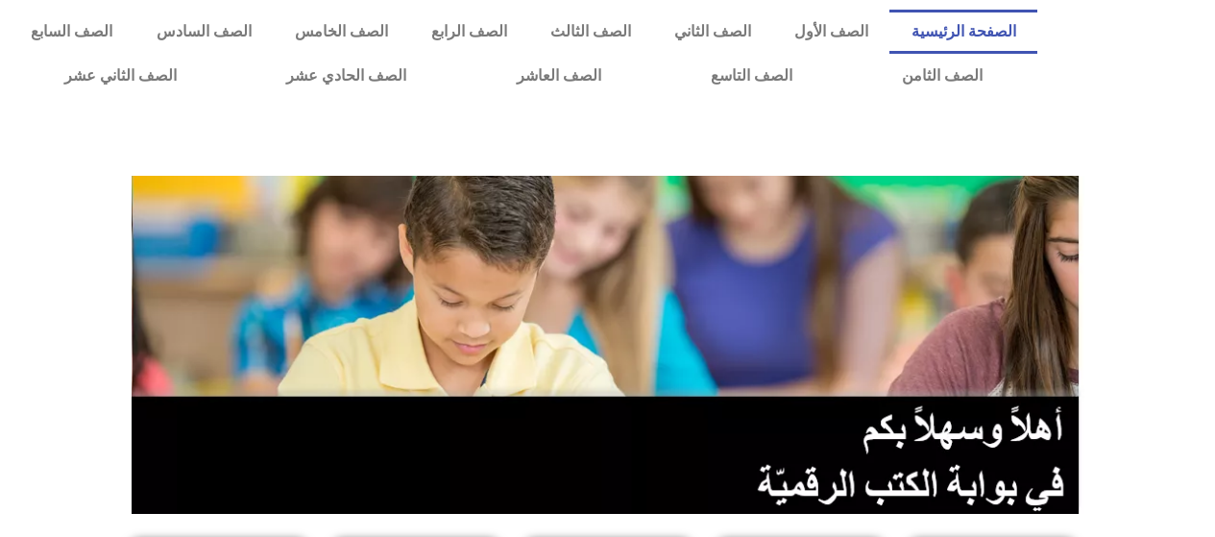 The height and width of the screenshot is (537, 1215). Describe the element at coordinates (120, 76) in the screenshot. I see `a: الصف الثاني عشر` at that location.